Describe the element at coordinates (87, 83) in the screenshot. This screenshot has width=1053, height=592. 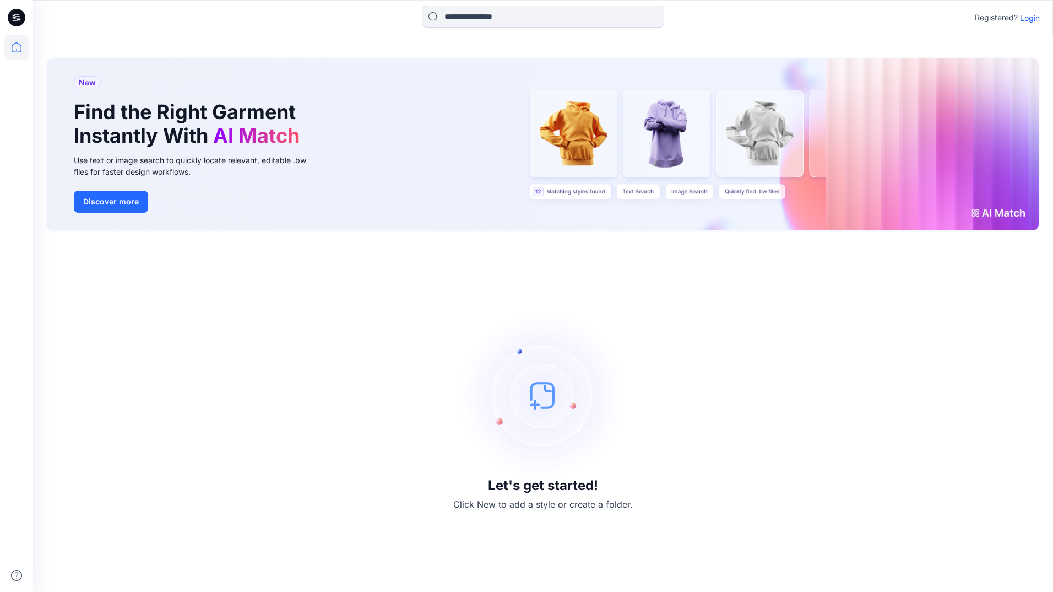
I see `span: New` at that location.